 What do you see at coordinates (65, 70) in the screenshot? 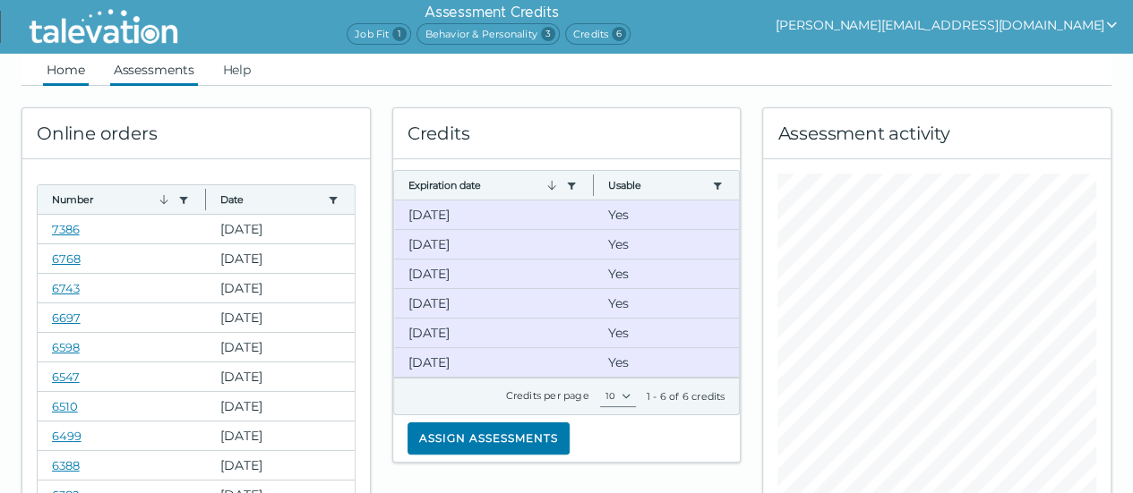
I see `a: Home` at bounding box center [65, 70].